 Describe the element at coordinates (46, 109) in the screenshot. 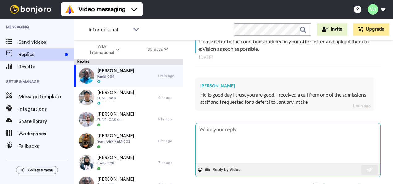

I see `span: Integrations` at that location.